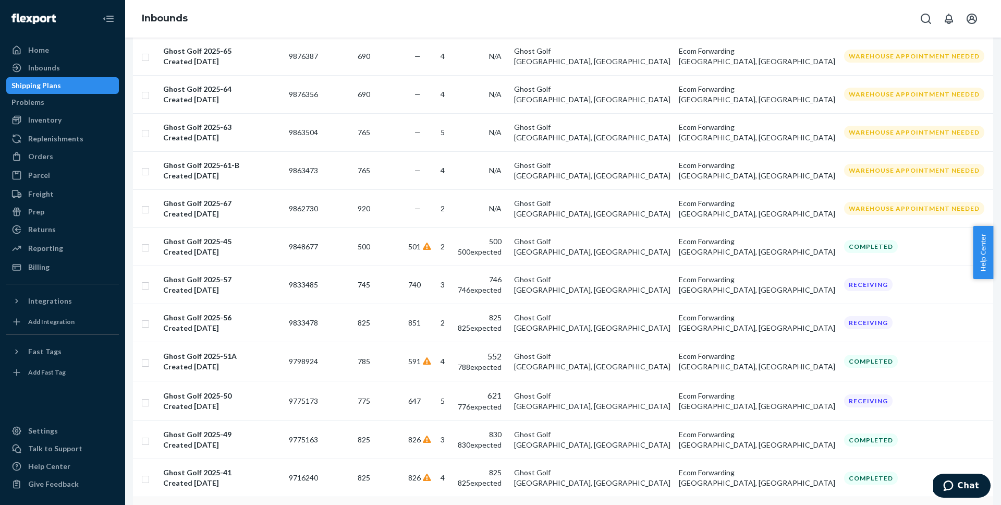  What do you see at coordinates (364, 246) in the screenshot?
I see `span: 500` at bounding box center [364, 246].